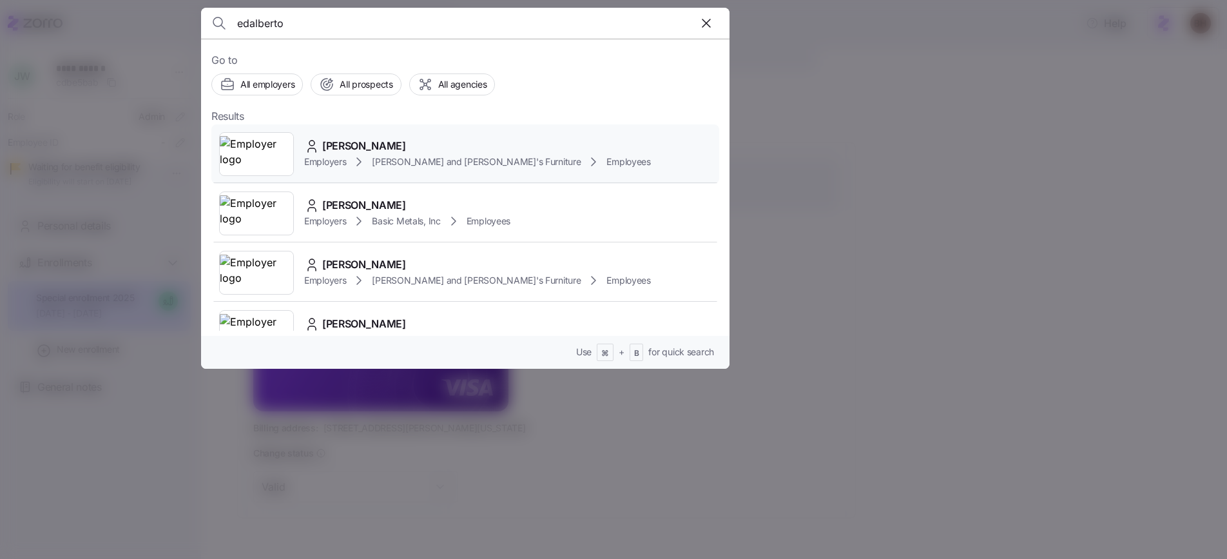 This screenshot has width=1227, height=559. Describe the element at coordinates (465, 60) in the screenshot. I see `span: Go to` at that location.